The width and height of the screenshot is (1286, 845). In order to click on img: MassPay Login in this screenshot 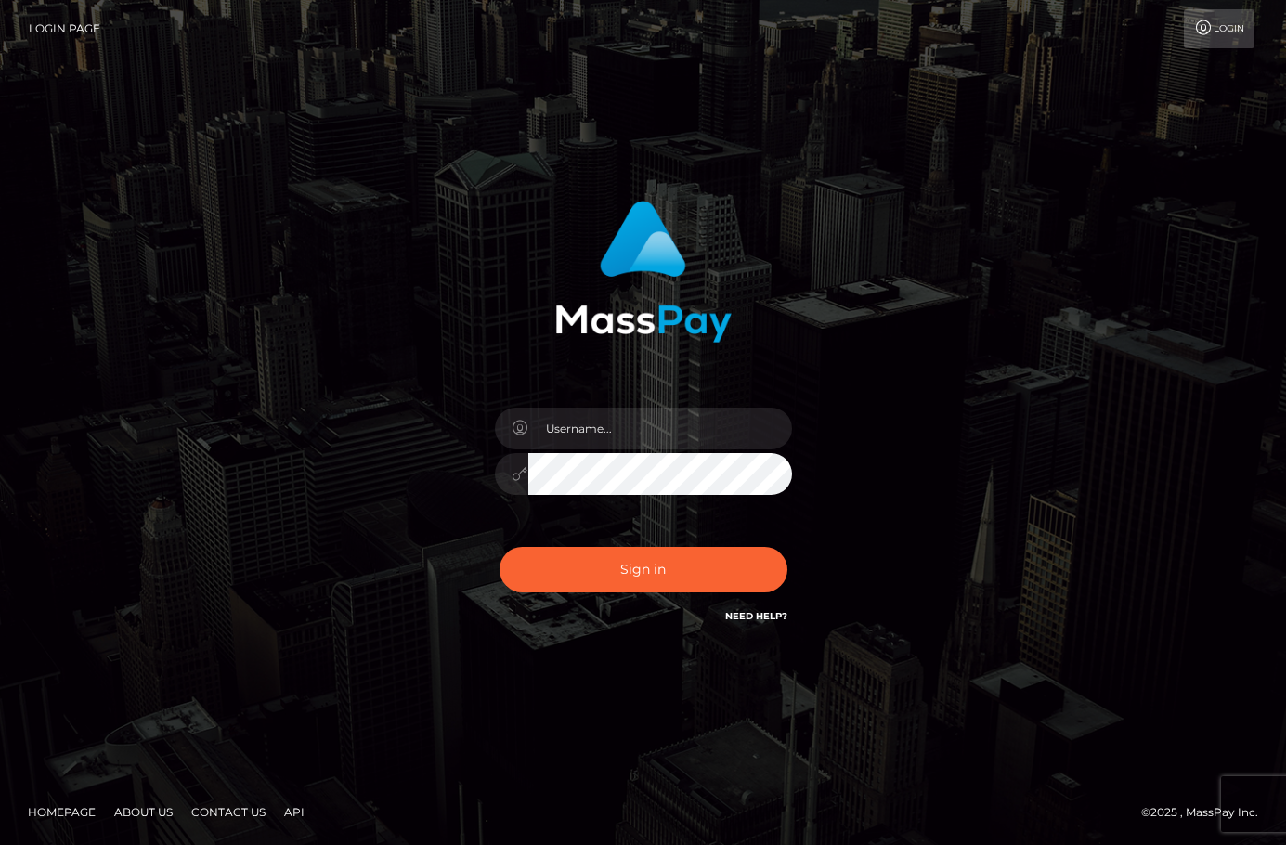, I will do `click(643, 271)`.